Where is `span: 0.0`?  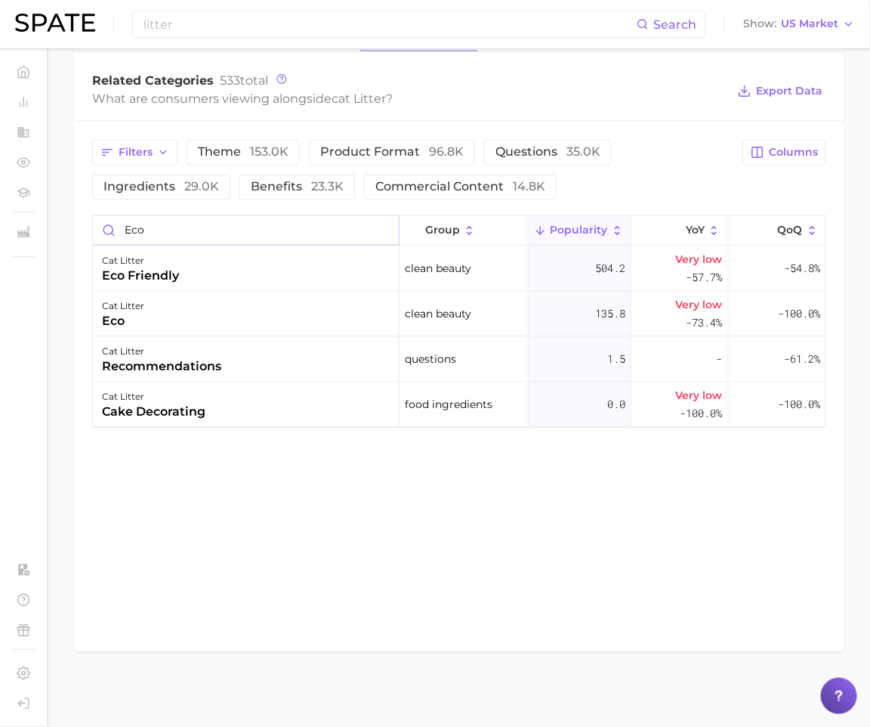 span: 0.0 is located at coordinates (616, 405).